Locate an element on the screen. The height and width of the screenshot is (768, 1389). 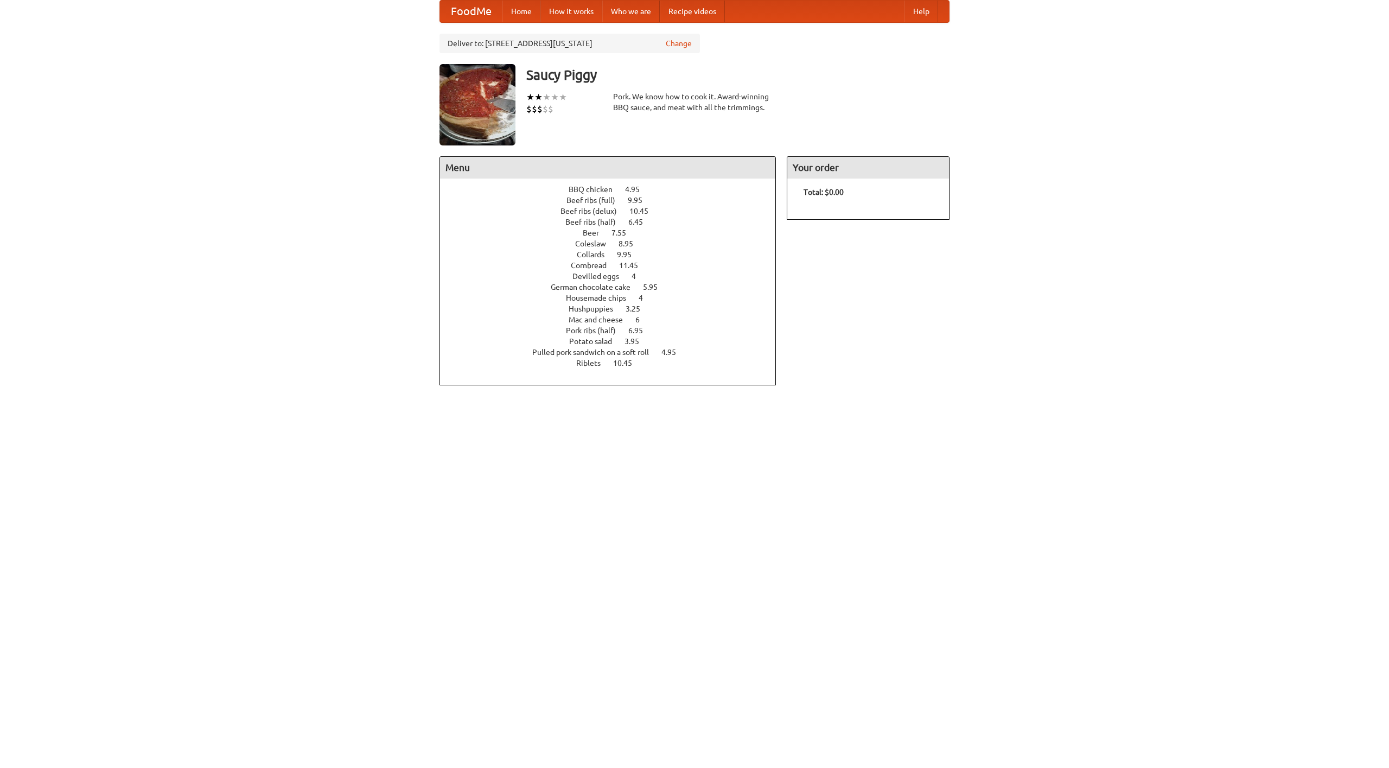
a: German chocolate cake 5.95 is located at coordinates (614, 287).